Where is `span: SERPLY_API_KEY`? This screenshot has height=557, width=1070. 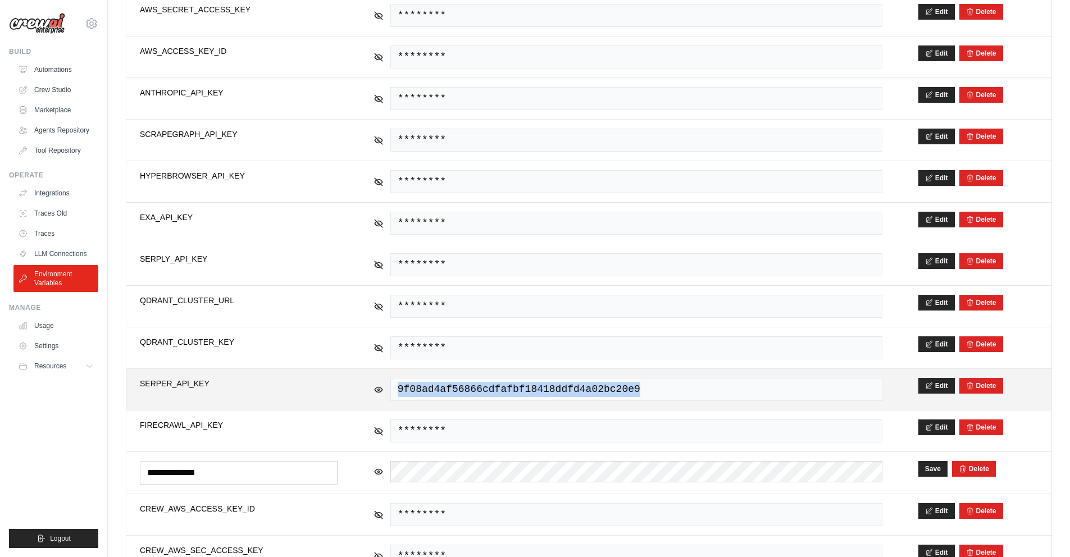
span: SERPLY_API_KEY is located at coordinates (239, 259).